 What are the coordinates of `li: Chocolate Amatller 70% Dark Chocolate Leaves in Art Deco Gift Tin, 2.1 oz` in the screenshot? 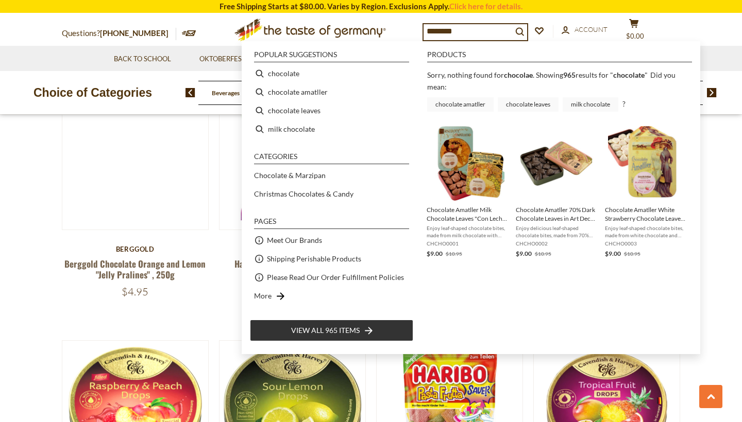 It's located at (556, 193).